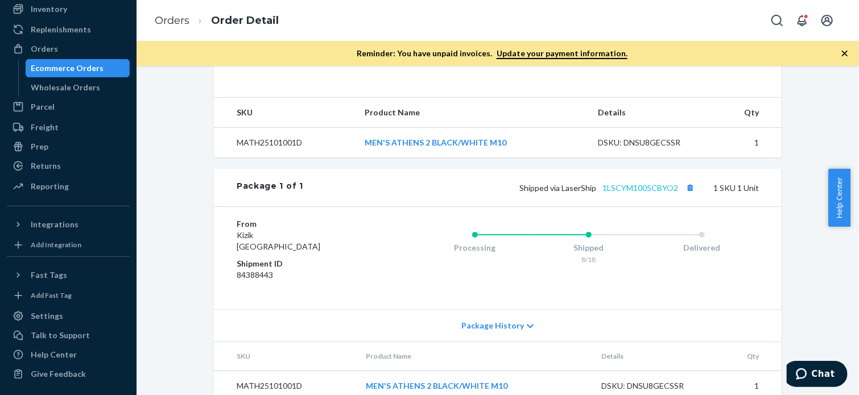  Describe the element at coordinates (68, 187) in the screenshot. I see `a: Reporting` at that location.